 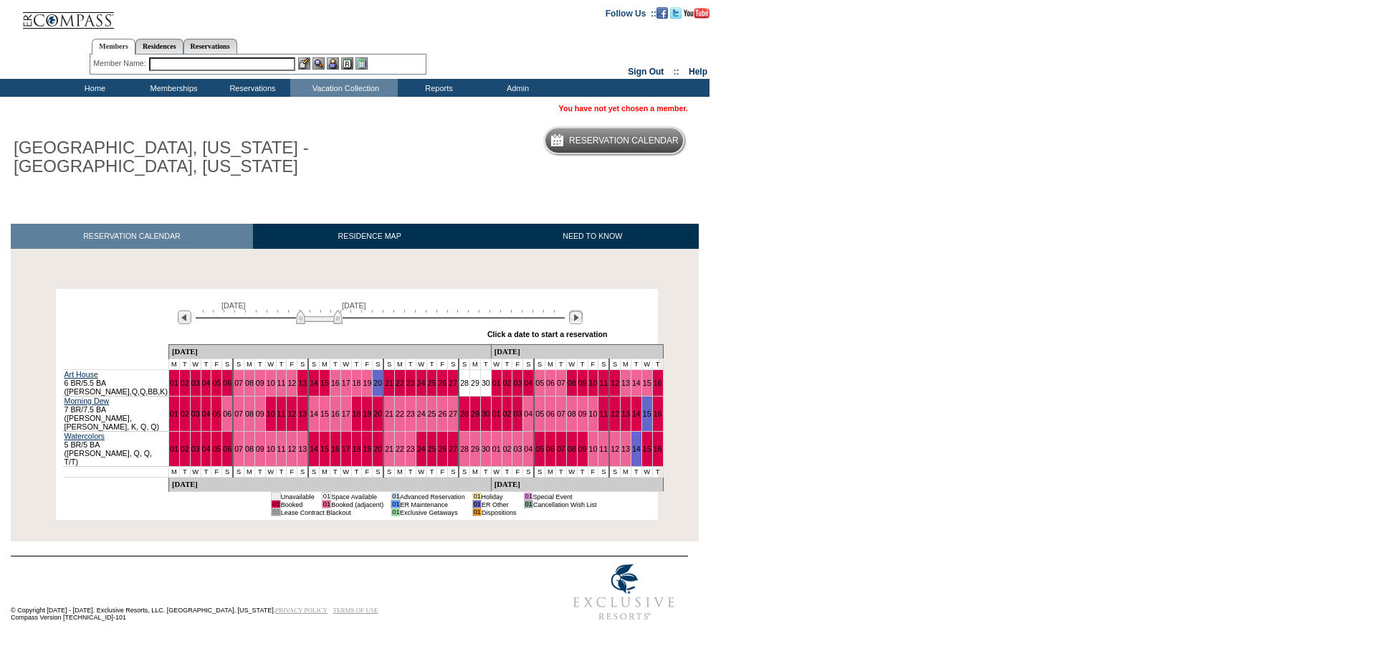 I want to click on img: Reservations, so click(x=347, y=63).